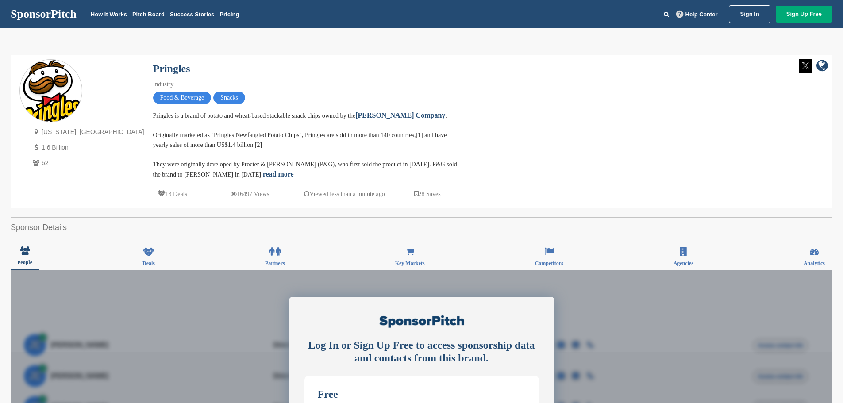 Image resolution: width=843 pixels, height=403 pixels. Describe the element at coordinates (172, 194) in the screenshot. I see `p: 13 Deals` at that location.